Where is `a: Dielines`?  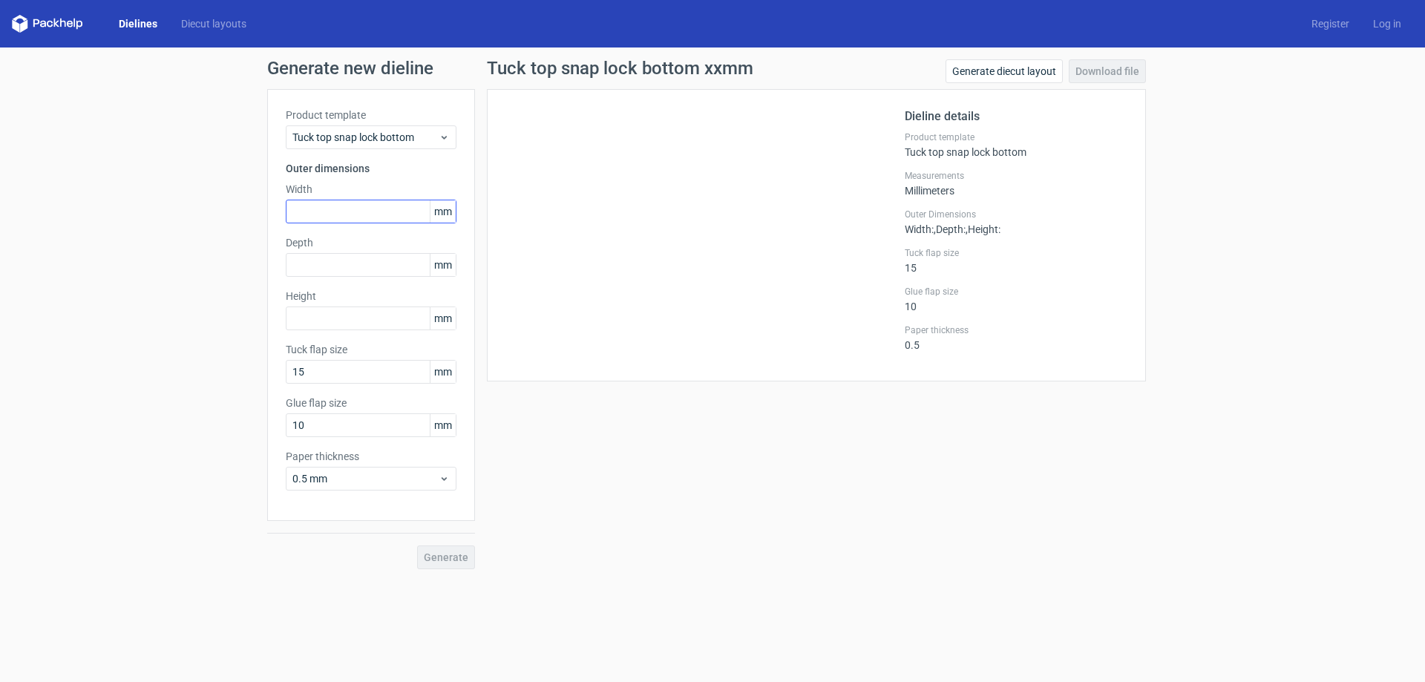
a: Dielines is located at coordinates (138, 24).